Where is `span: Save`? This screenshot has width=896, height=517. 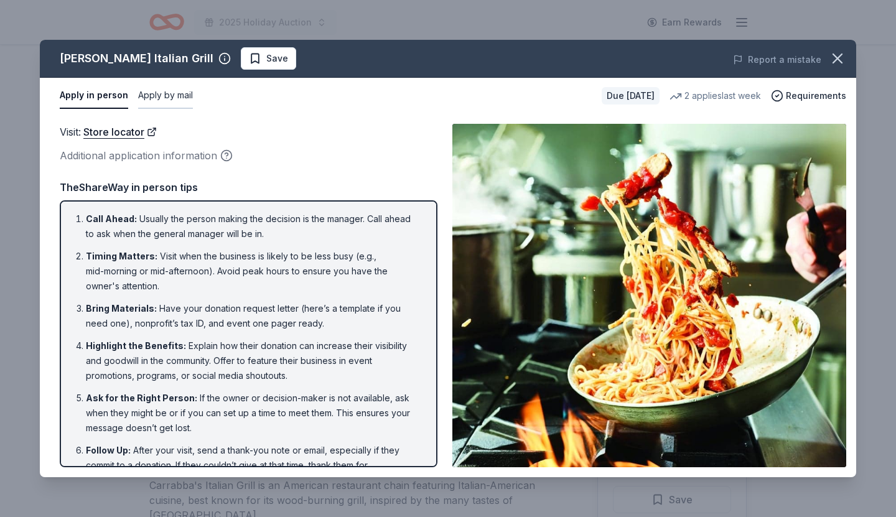
span: Save is located at coordinates (277, 59).